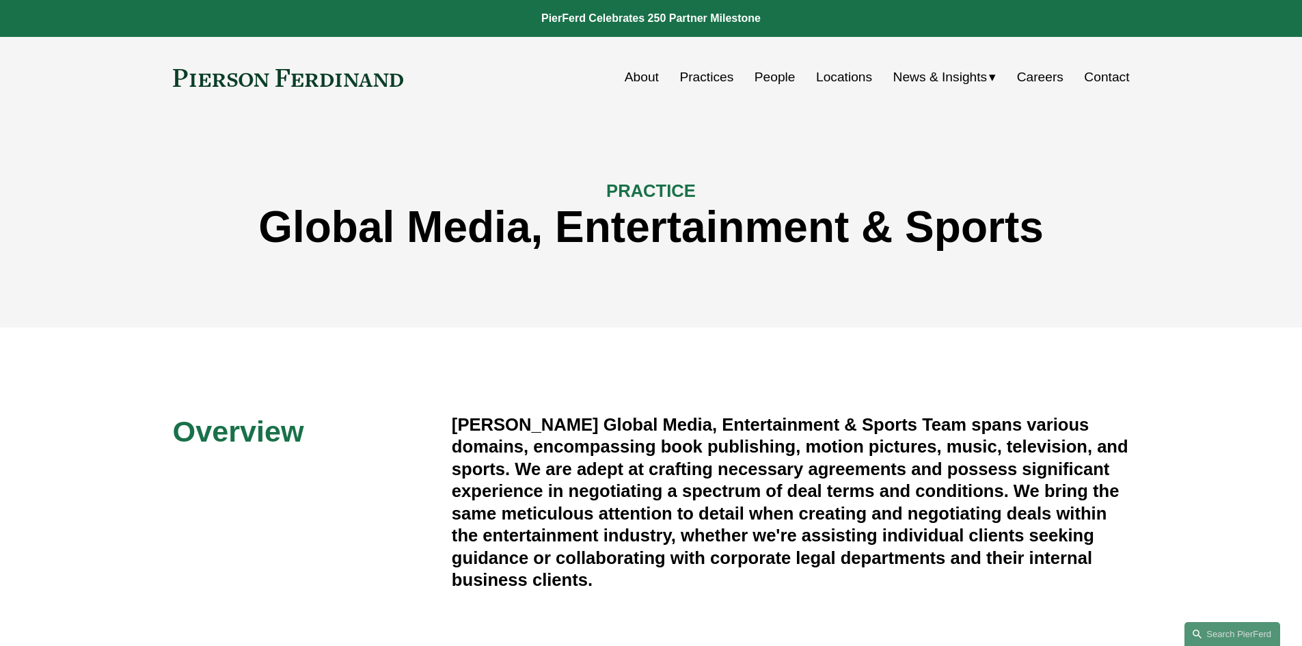 This screenshot has height=646, width=1302. Describe the element at coordinates (1106, 77) in the screenshot. I see `a: Contact` at that location.